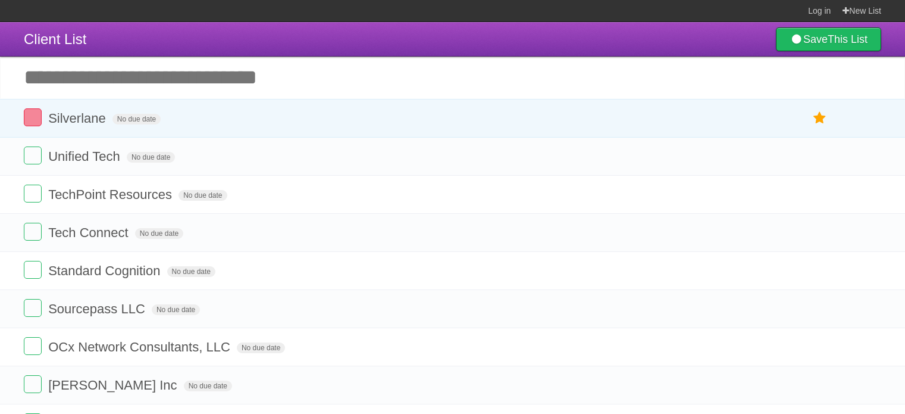  What do you see at coordinates (98, 308) in the screenshot?
I see `span: Sourcepass LLC` at bounding box center [98, 308].